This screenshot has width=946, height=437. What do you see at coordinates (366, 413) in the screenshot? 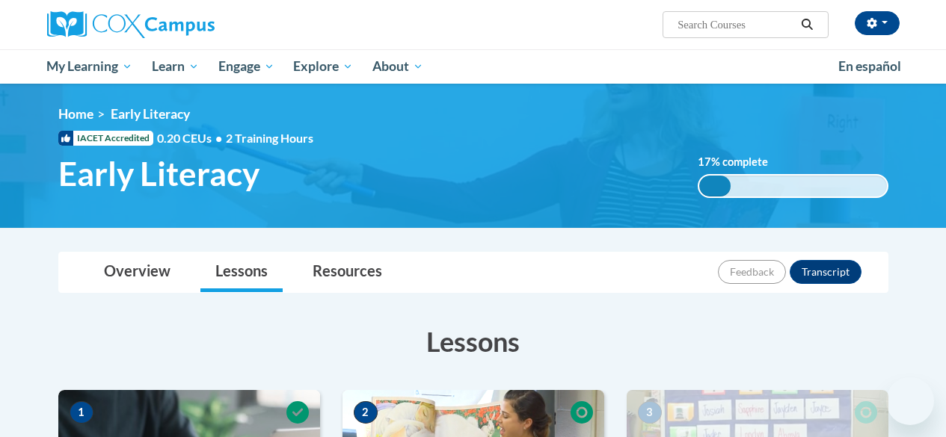
I see `span: 2` at bounding box center [366, 413].